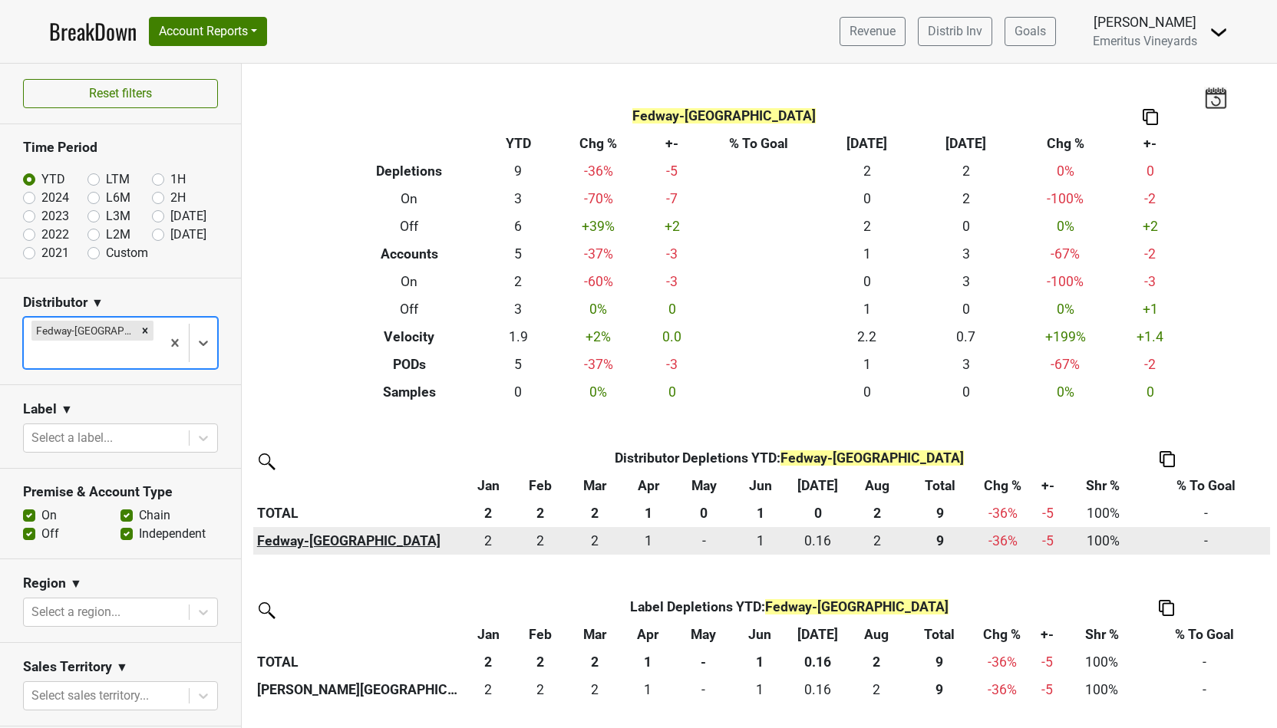  I want to click on td: +39 %, so click(598, 226).